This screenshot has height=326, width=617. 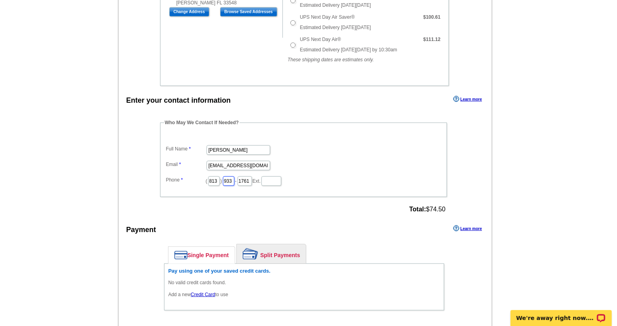 I want to click on strong: $111.12, so click(x=432, y=39).